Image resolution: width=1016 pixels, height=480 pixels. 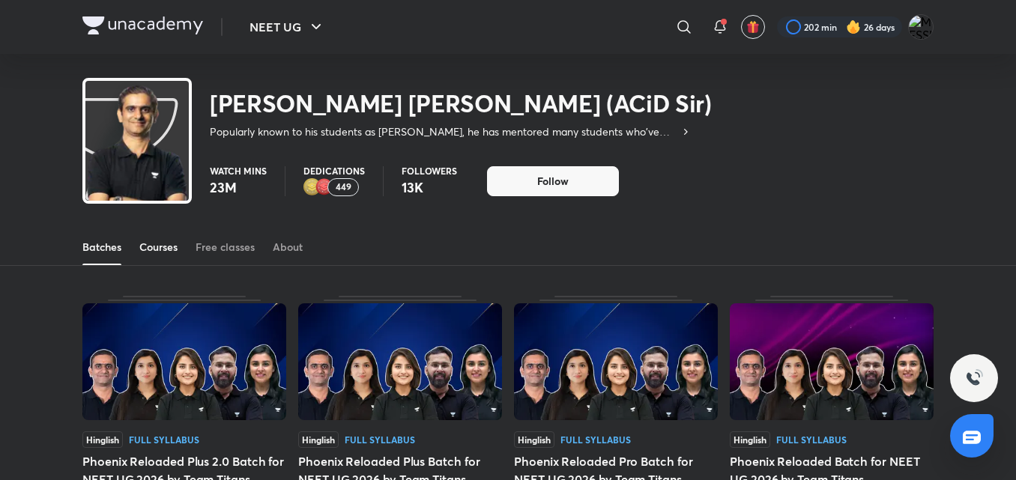 I want to click on img: Company Logo, so click(x=142, y=25).